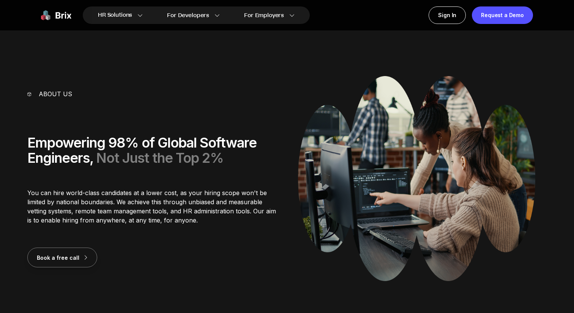  Describe the element at coordinates (55, 94) in the screenshot. I see `p: About us` at that location.